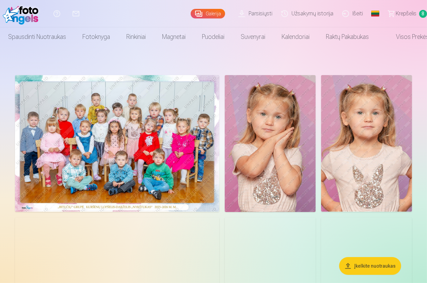  I want to click on a: Magnetai, so click(174, 37).